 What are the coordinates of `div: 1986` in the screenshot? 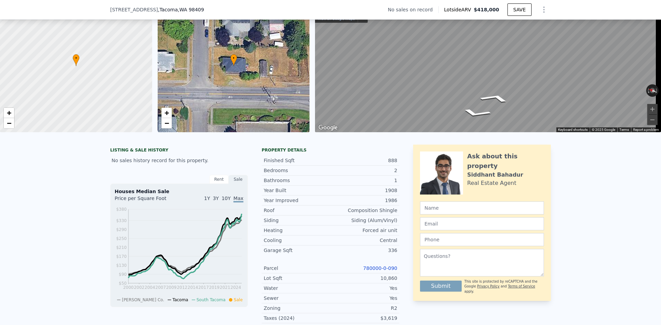 It's located at (364, 200).